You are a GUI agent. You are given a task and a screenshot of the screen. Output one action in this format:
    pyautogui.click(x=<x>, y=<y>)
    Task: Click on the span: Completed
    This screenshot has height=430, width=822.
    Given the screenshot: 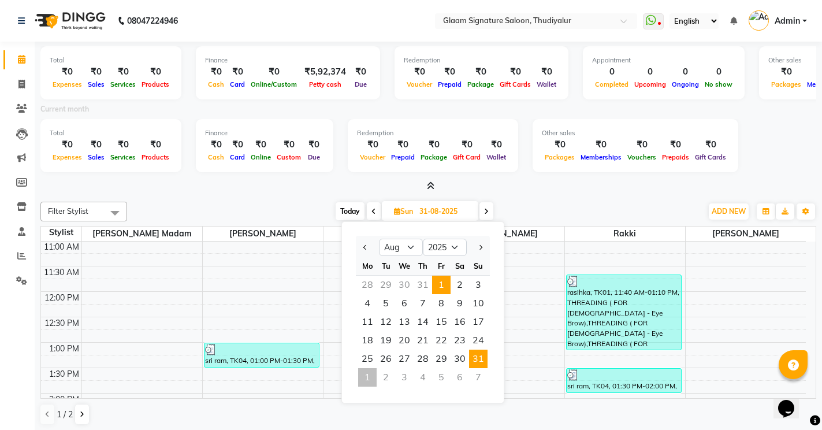 What is the action you would take?
    pyautogui.click(x=612, y=84)
    